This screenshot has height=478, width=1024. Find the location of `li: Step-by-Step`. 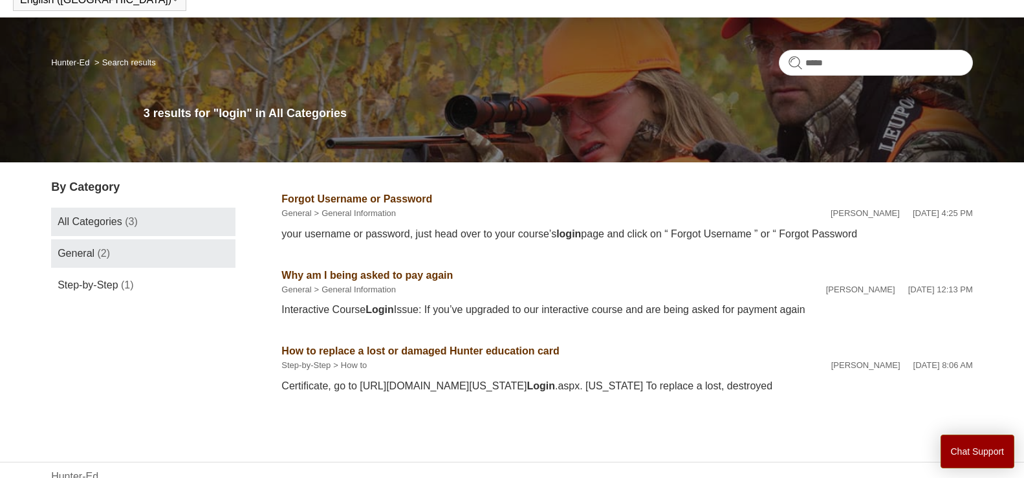

li: Step-by-Step is located at coordinates (306, 366).